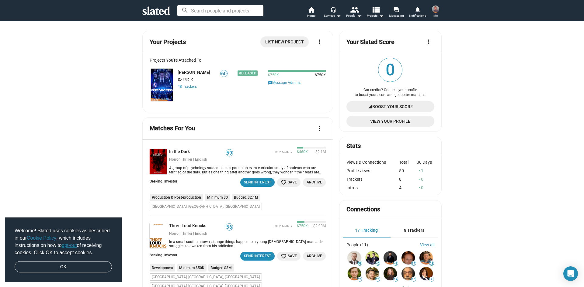  What do you see at coordinates (370, 107) in the screenshot?
I see `mat-icon: signal_cellular_4_bar` at bounding box center [370, 107].